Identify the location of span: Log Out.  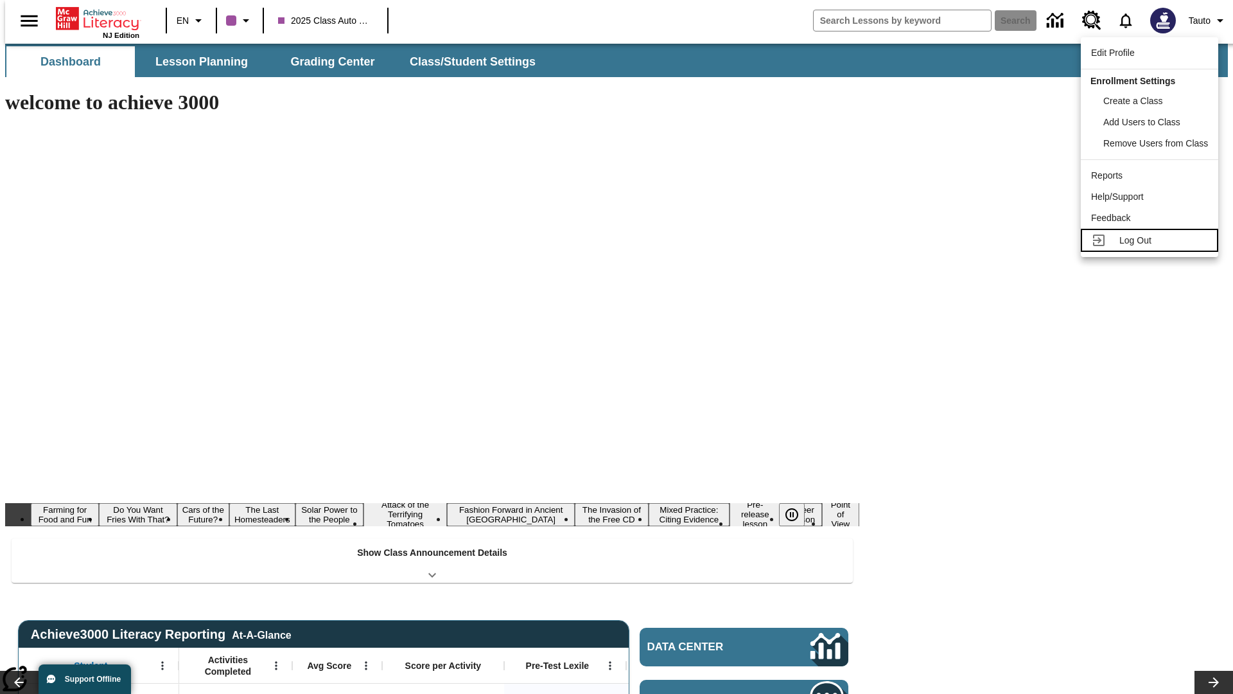
(1135, 240).